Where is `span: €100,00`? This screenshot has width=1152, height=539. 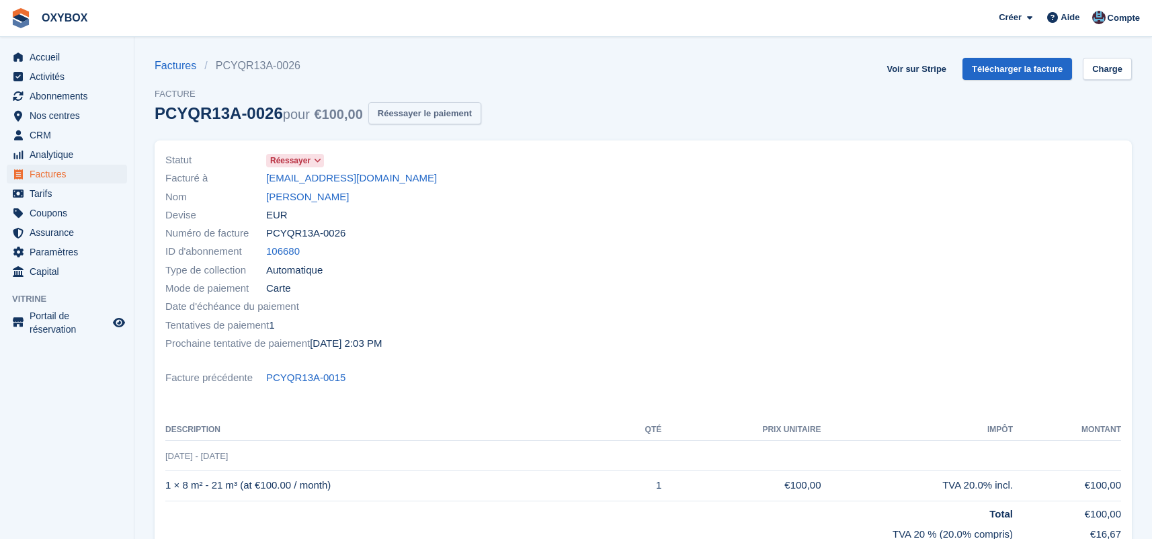 span: €100,00 is located at coordinates (338, 114).